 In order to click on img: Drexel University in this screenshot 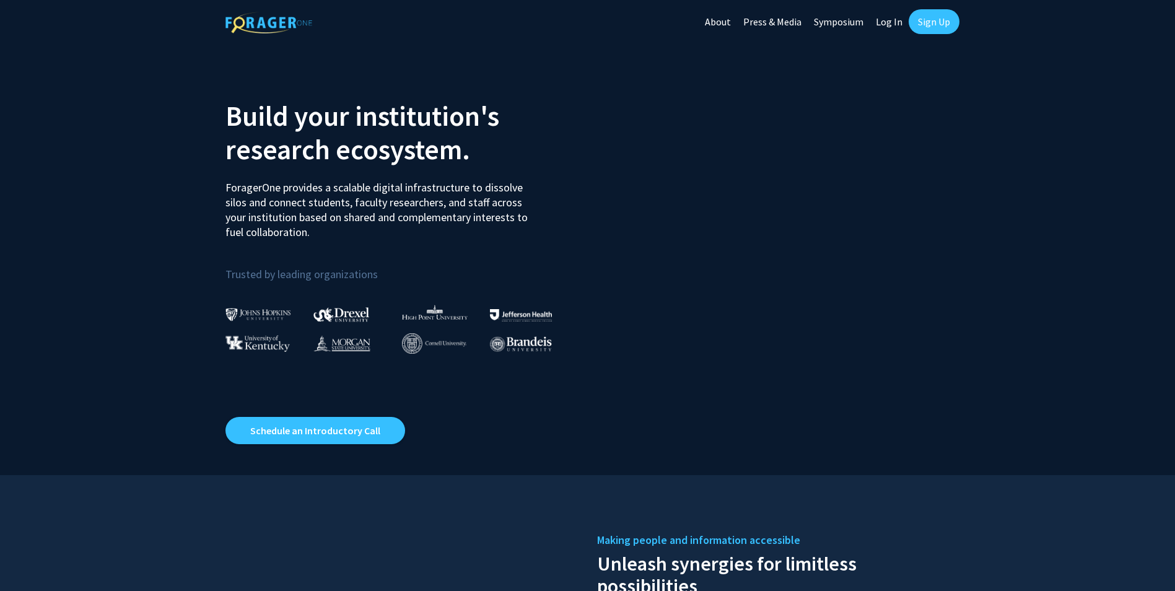, I will do `click(341, 314)`.